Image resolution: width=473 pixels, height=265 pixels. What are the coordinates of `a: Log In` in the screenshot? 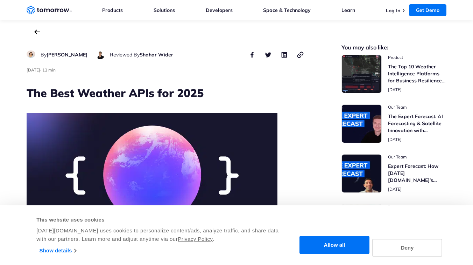 It's located at (393, 11).